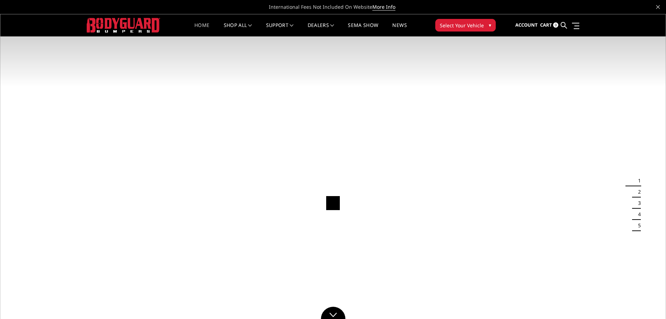  I want to click on button: 4 of 5, so click(638, 214).